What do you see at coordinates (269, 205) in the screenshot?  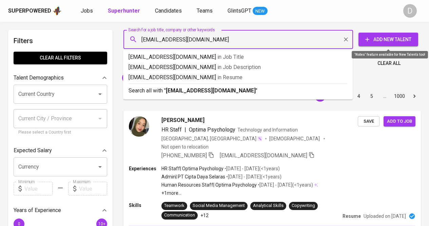 I see `div: Analytical Skills` at bounding box center [269, 205].